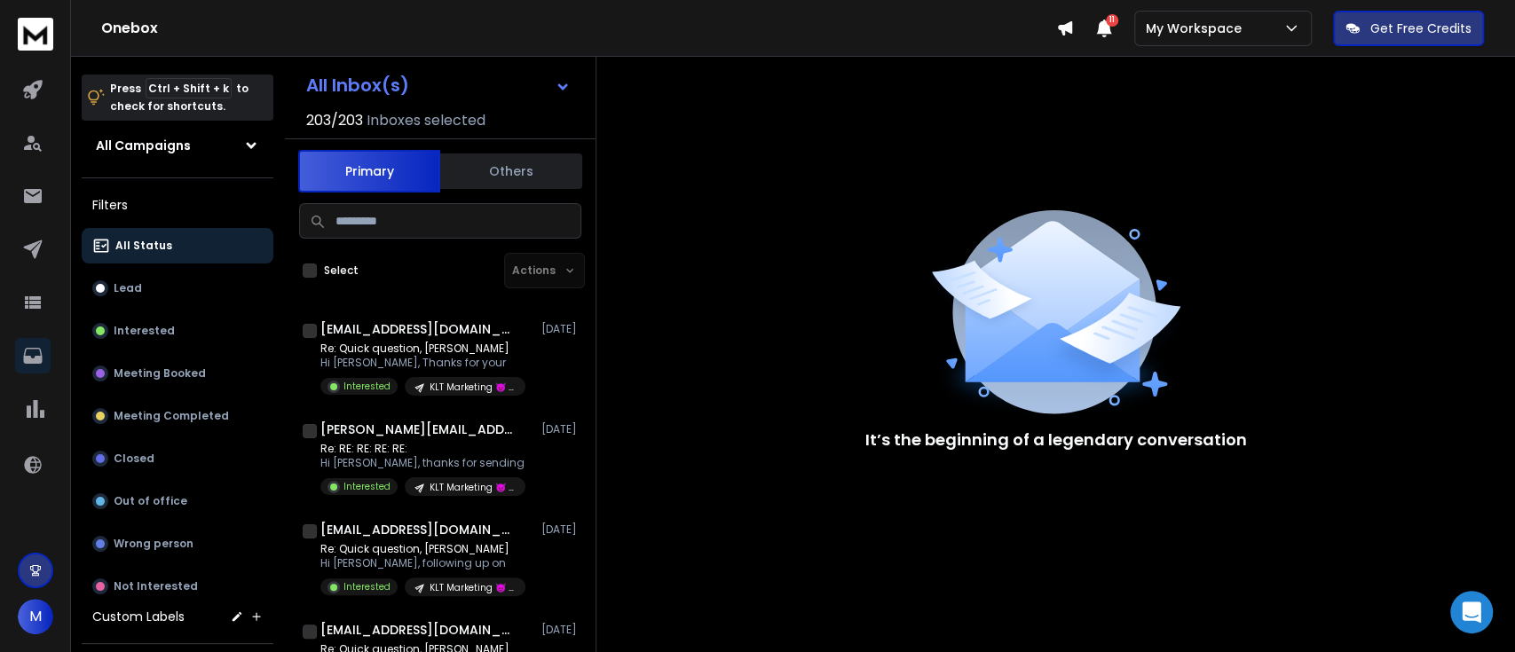 Image resolution: width=1515 pixels, height=652 pixels. I want to click on span: Ctrl + Shift + k, so click(188, 88).